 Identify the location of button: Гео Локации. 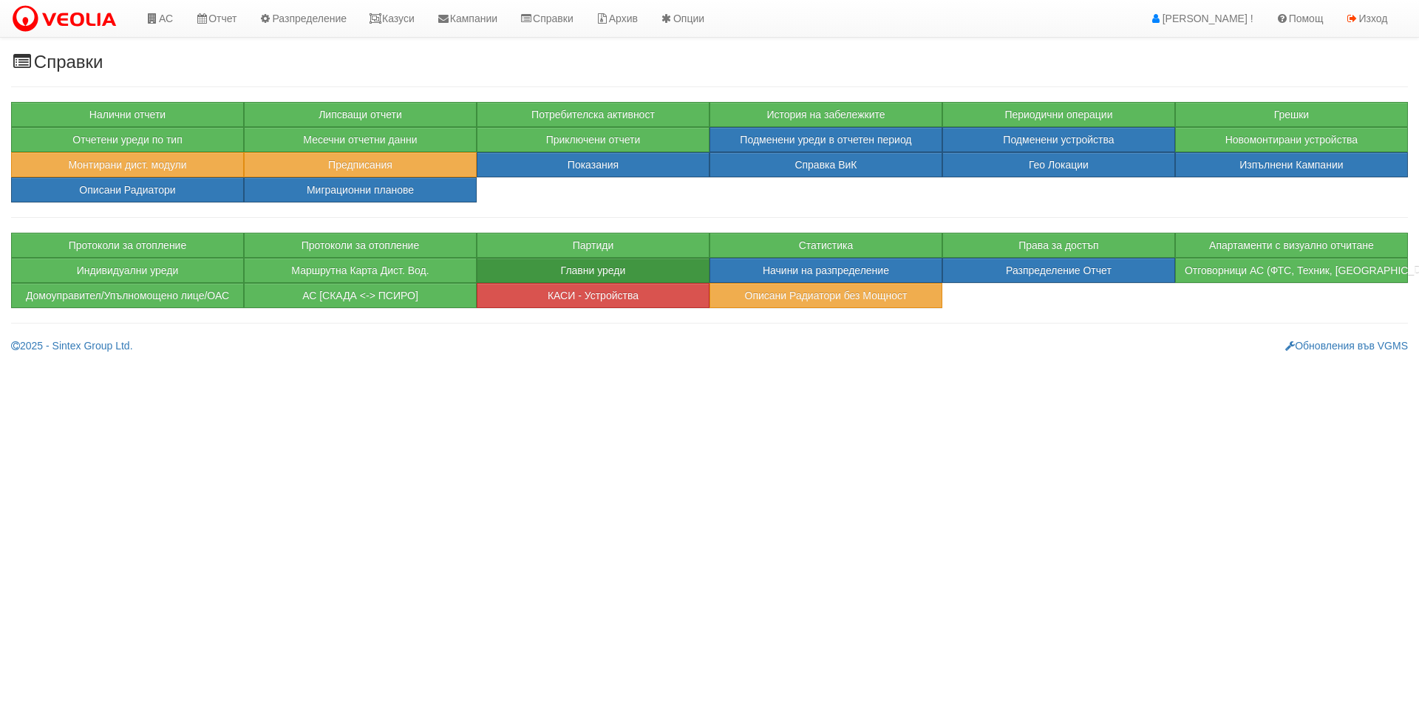
(1058, 165).